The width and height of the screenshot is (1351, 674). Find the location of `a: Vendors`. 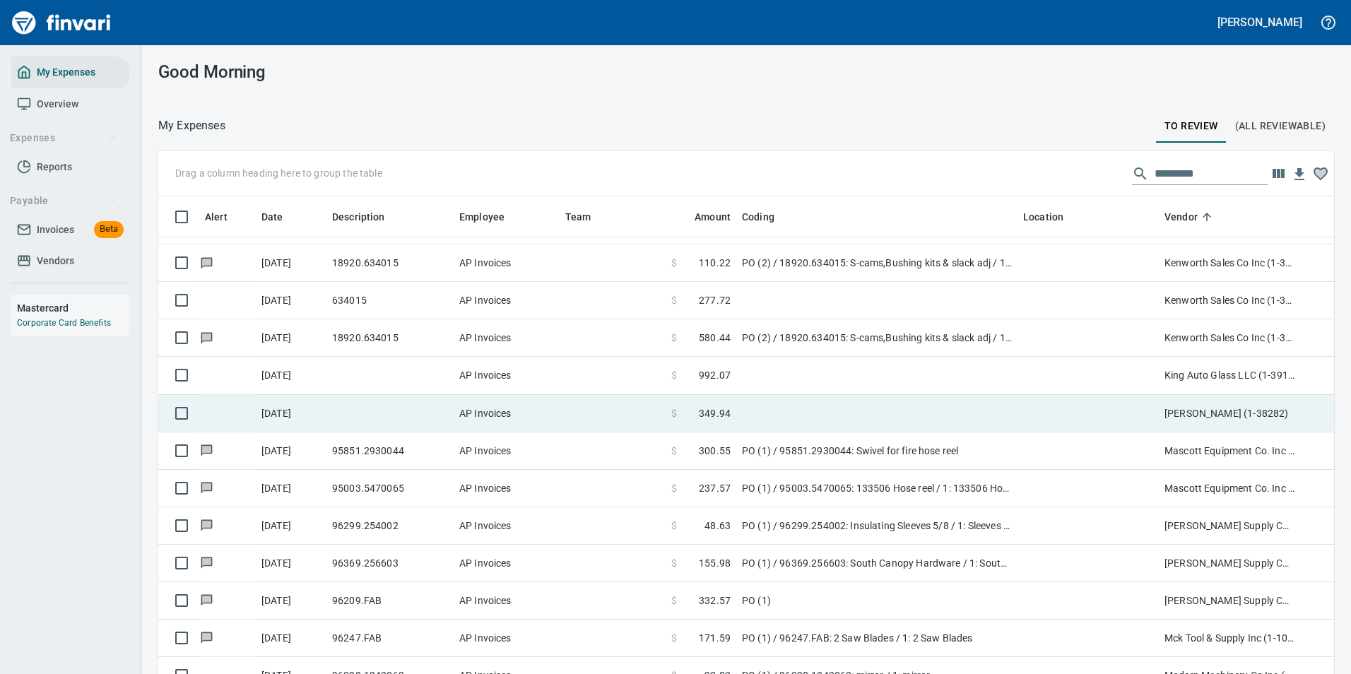

a: Vendors is located at coordinates (70, 261).